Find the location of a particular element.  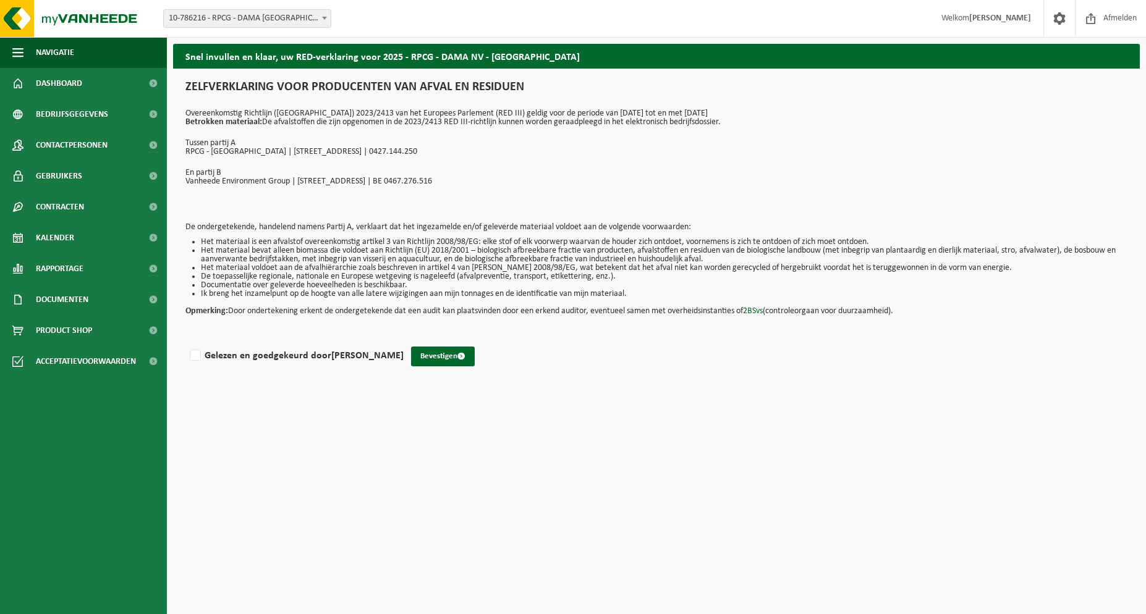

li: Het materiaal is een afvalstof overeenkomstig artikel 3 van Richtlijn 2008/98/EG: elke stof of el... is located at coordinates (664, 242).